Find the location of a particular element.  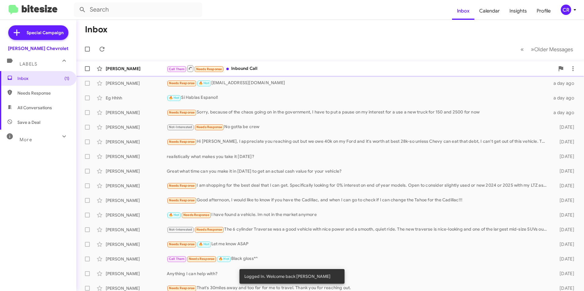

a: Insights is located at coordinates (518, 11).